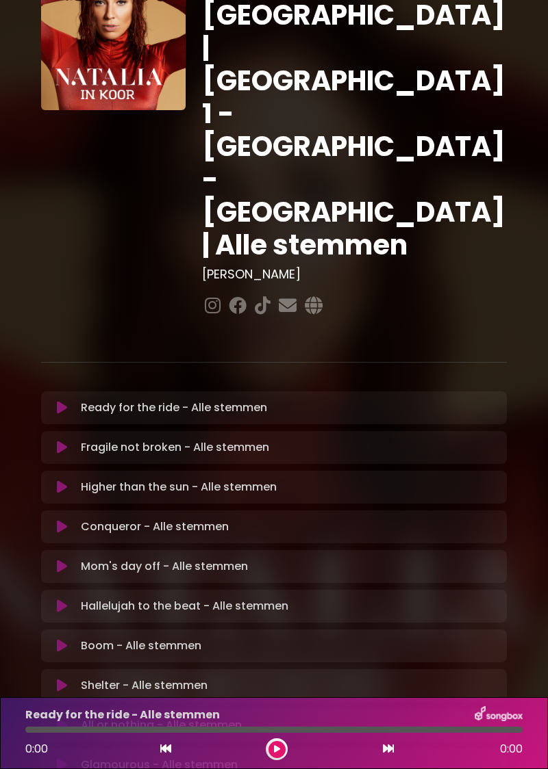 The width and height of the screenshot is (548, 769). Describe the element at coordinates (155, 527) in the screenshot. I see `p: Conqueror - Alle stemmen` at that location.